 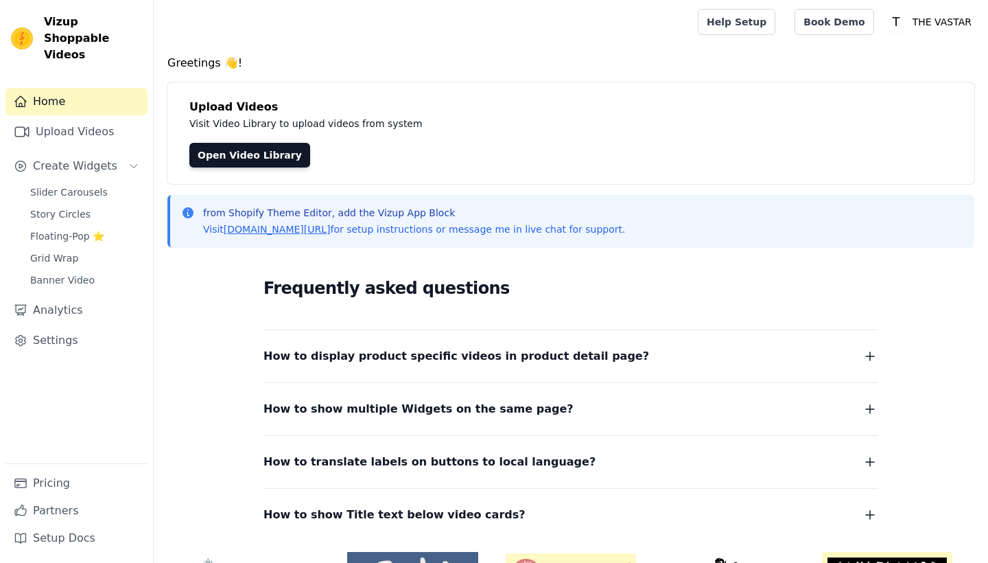 What do you see at coordinates (76, 102) in the screenshot?
I see `a: Home` at bounding box center [76, 102].